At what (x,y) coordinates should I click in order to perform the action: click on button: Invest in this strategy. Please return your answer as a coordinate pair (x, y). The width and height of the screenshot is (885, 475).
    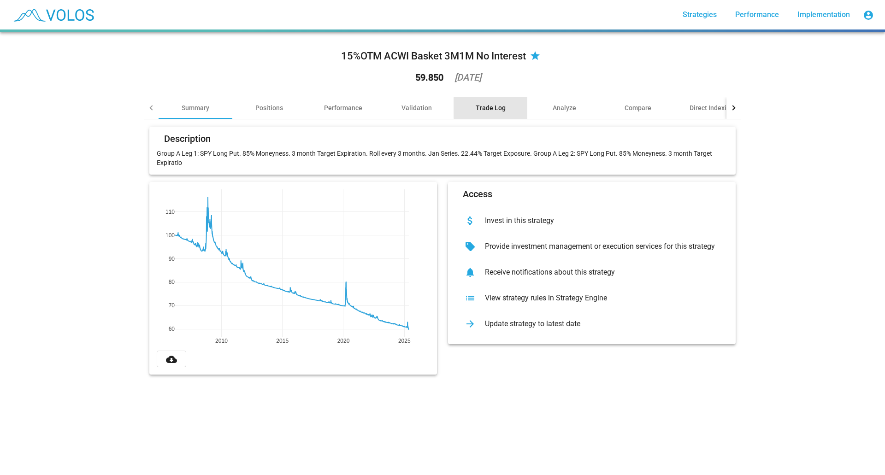
    Looking at the image, I should click on (592, 221).